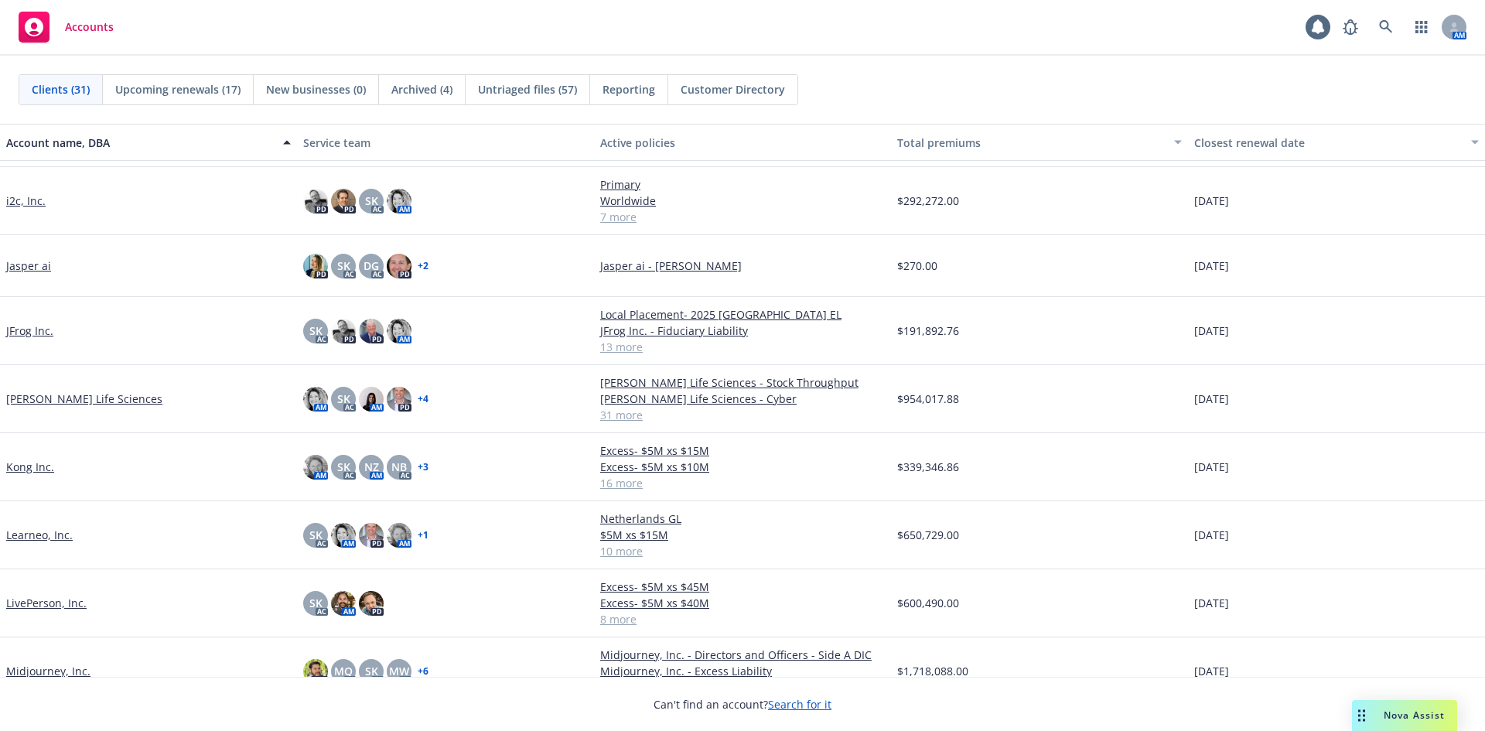  What do you see at coordinates (399, 671) in the screenshot?
I see `span: MW` at bounding box center [399, 671].